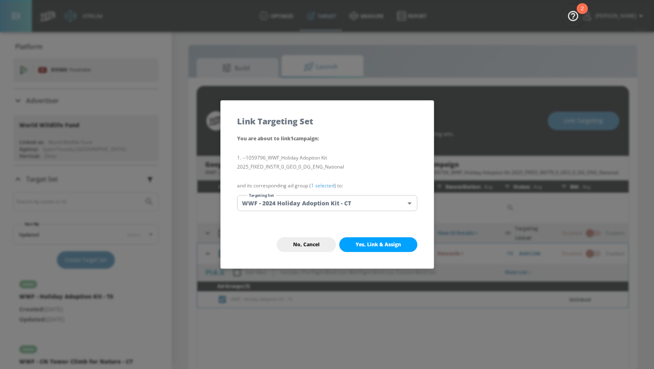  I want to click on p: and its corresponding ad group ( ) to:, so click(327, 186).